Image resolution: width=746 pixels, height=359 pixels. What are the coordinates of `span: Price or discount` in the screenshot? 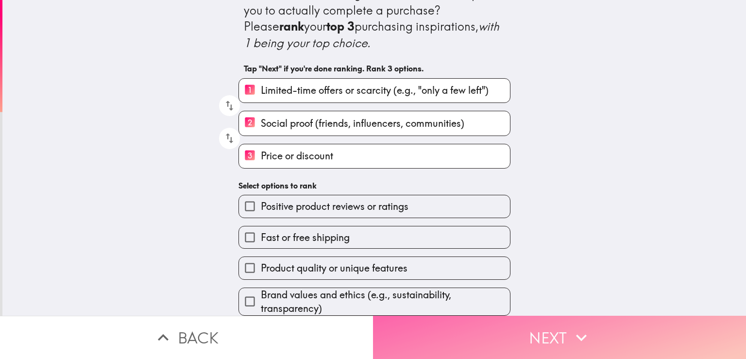 It's located at (297, 156).